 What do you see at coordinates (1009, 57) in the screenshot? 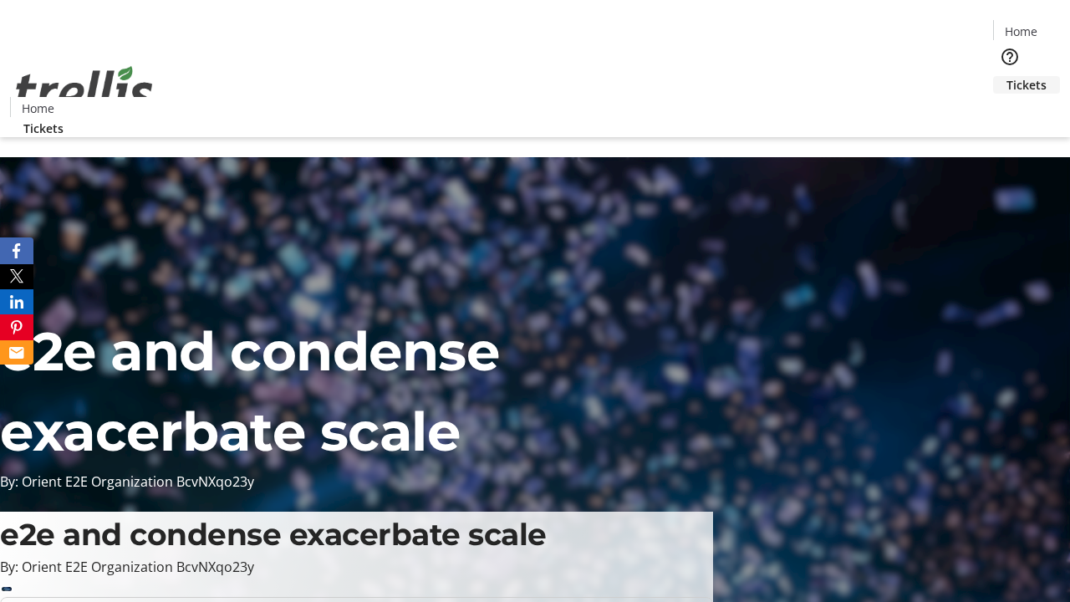
I see `button: Help` at bounding box center [1009, 57].